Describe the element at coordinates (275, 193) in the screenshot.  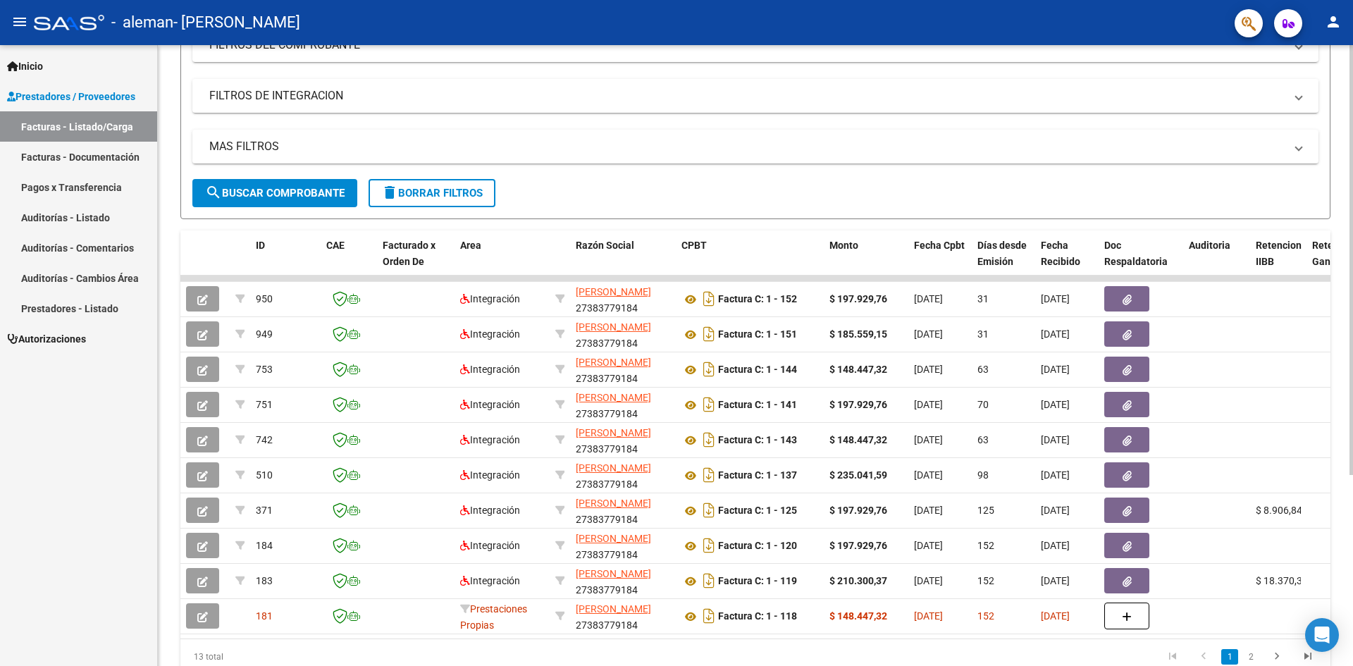
I see `button: Buscar Comprobante` at that location.